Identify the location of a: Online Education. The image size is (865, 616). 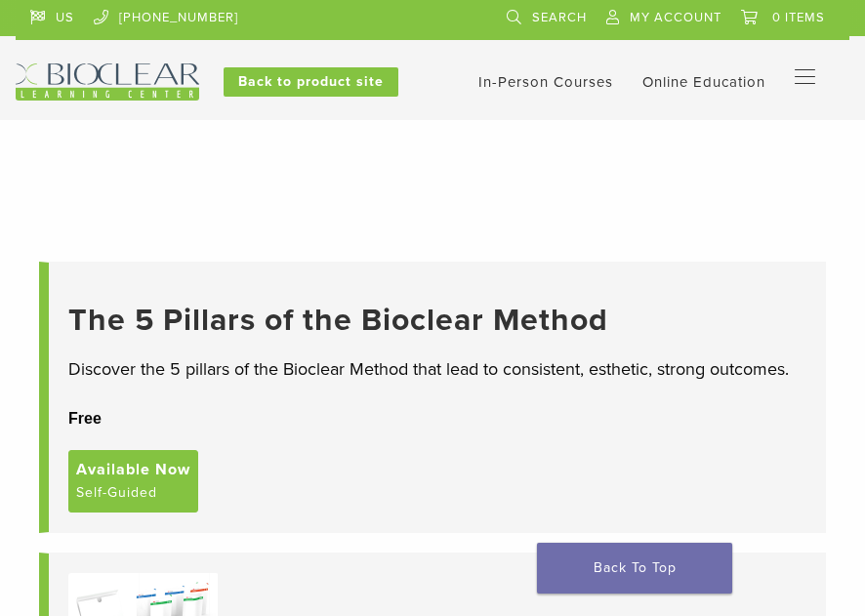
(704, 82).